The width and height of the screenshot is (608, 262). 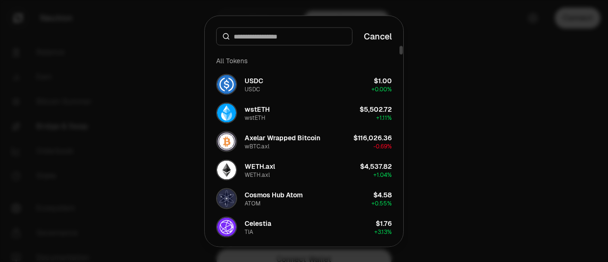 I want to click on div: $1.00, so click(x=383, y=80).